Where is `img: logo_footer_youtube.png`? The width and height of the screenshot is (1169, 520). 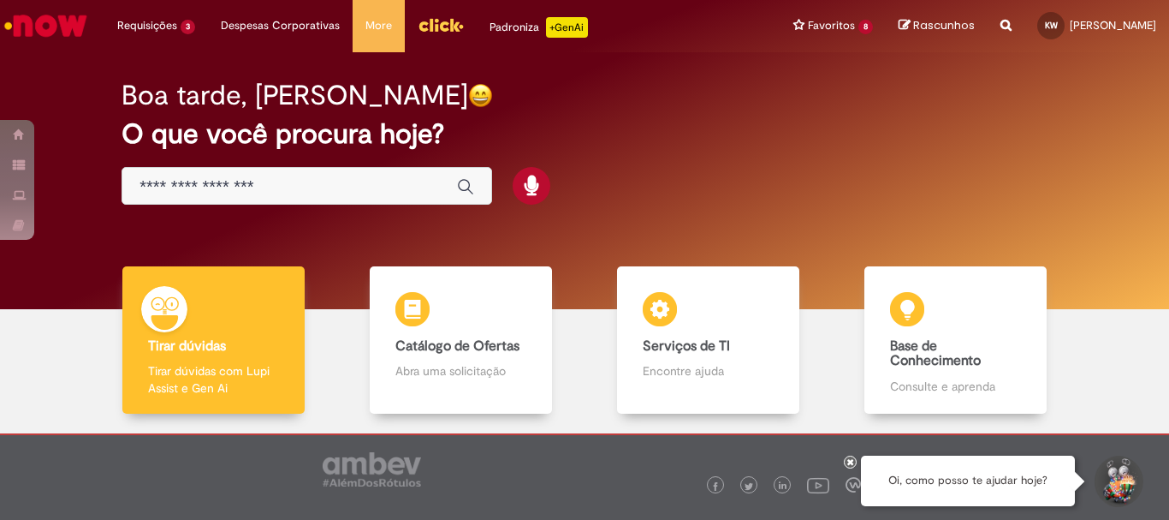
img: logo_footer_youtube.png is located at coordinates (818, 485).